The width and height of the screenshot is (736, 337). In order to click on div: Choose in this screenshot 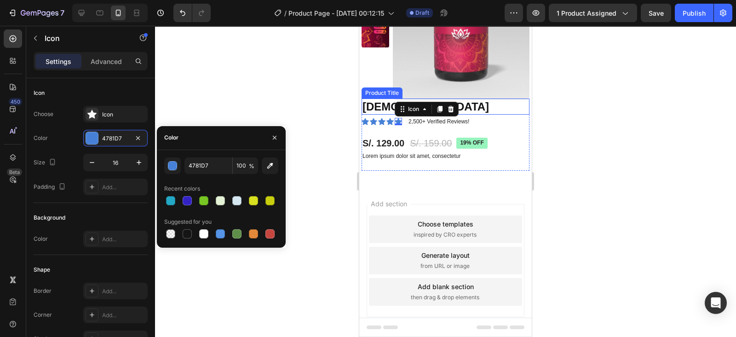, I will do `click(43, 114)`.